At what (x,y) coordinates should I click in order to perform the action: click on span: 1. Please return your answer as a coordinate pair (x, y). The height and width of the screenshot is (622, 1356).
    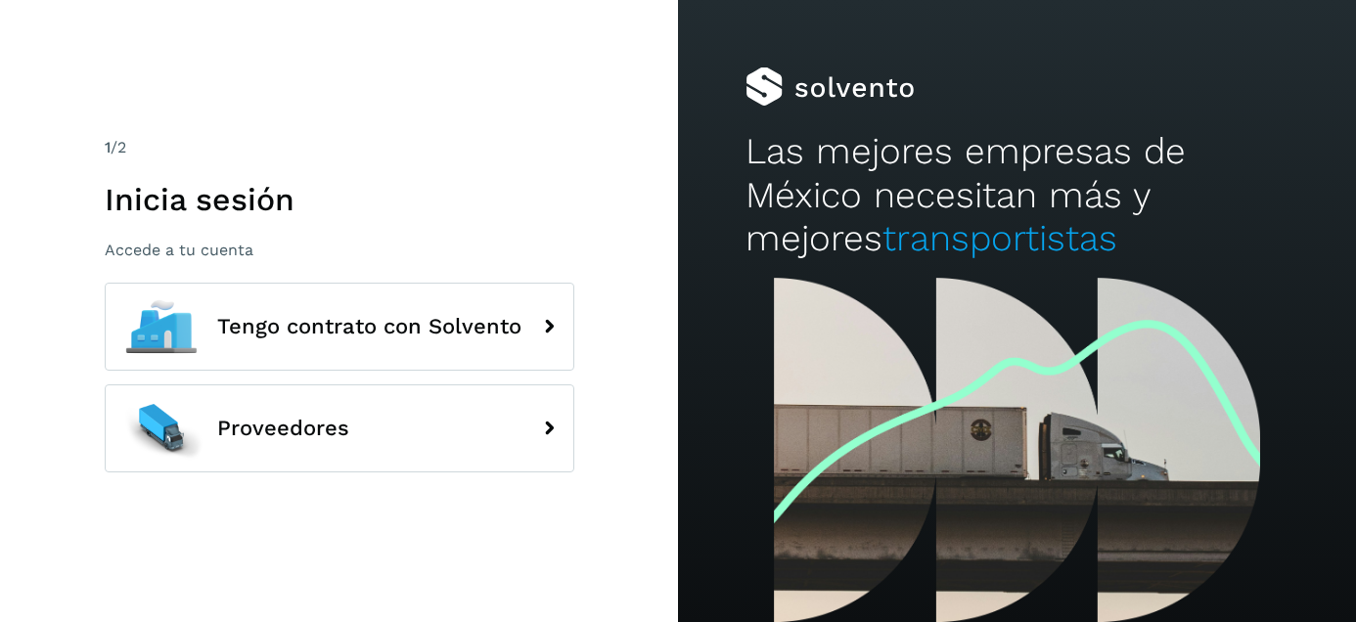
    Looking at the image, I should click on (108, 147).